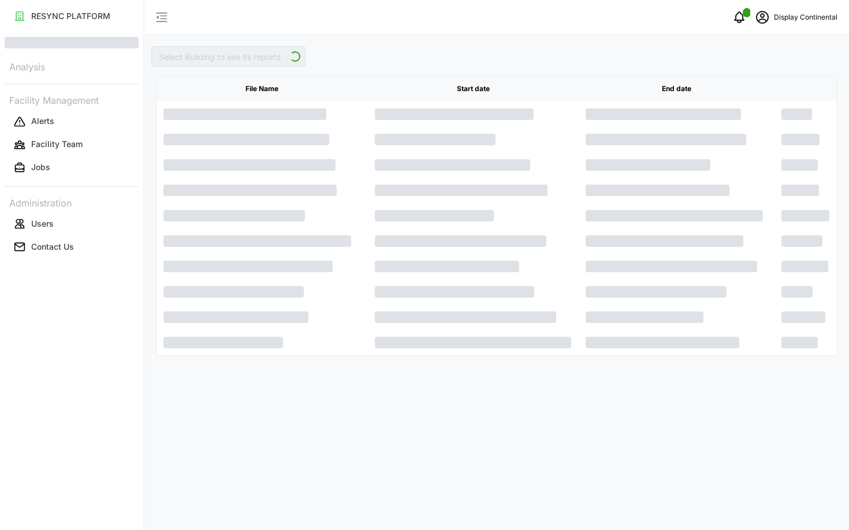 This screenshot has width=849, height=530. Describe the element at coordinates (40, 167) in the screenshot. I see `p: Jobs` at that location.